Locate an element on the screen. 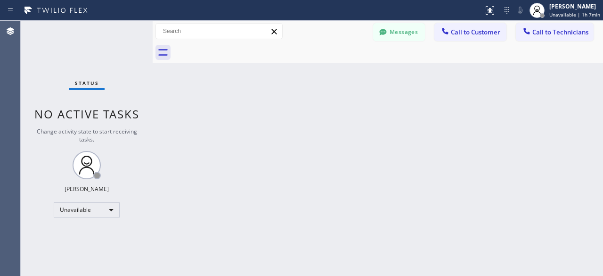 The height and width of the screenshot is (276, 603). button: Call to Customer is located at coordinates (470, 32).